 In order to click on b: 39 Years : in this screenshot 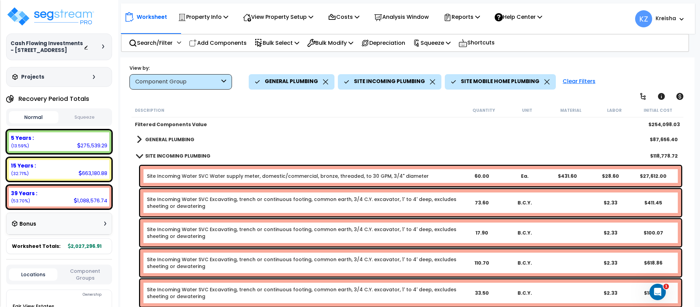, I will do `click(24, 193)`.